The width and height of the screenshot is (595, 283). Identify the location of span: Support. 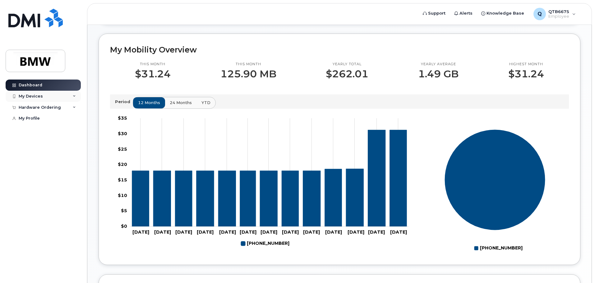
(437, 13).